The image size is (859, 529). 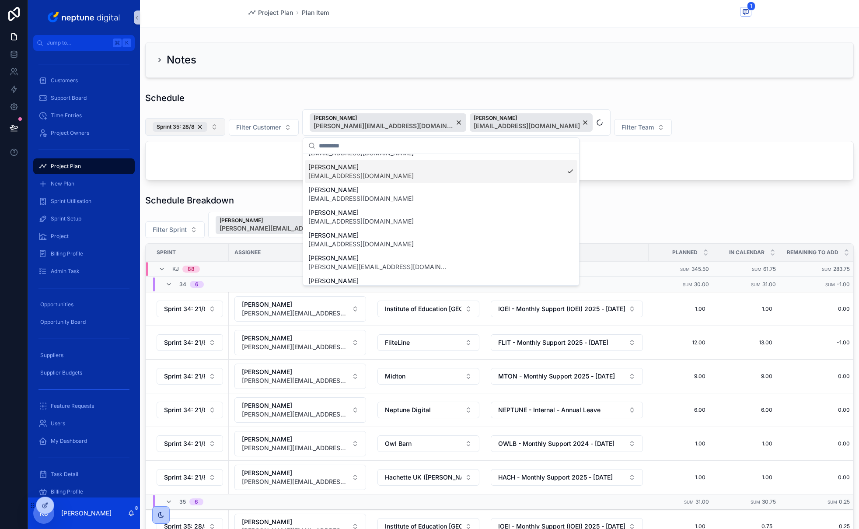 What do you see at coordinates (71, 201) in the screenshot?
I see `span: Sprint Utilisation` at bounding box center [71, 201].